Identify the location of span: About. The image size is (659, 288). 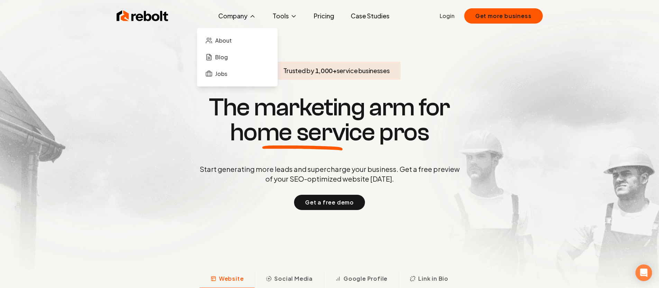
(224, 40).